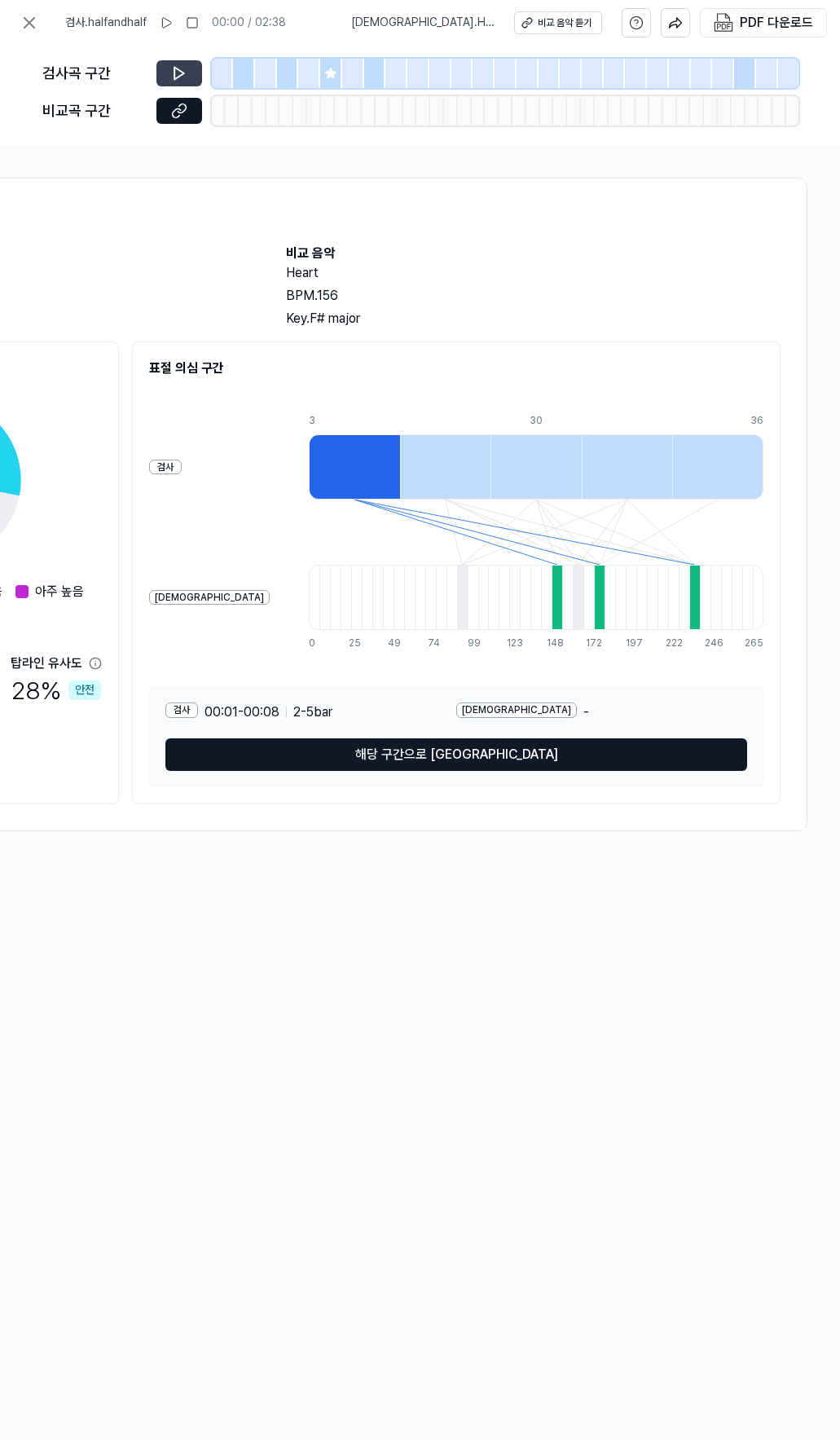 The height and width of the screenshot is (1440, 840). What do you see at coordinates (630, 643) in the screenshot?
I see `div: 197` at bounding box center [630, 643].